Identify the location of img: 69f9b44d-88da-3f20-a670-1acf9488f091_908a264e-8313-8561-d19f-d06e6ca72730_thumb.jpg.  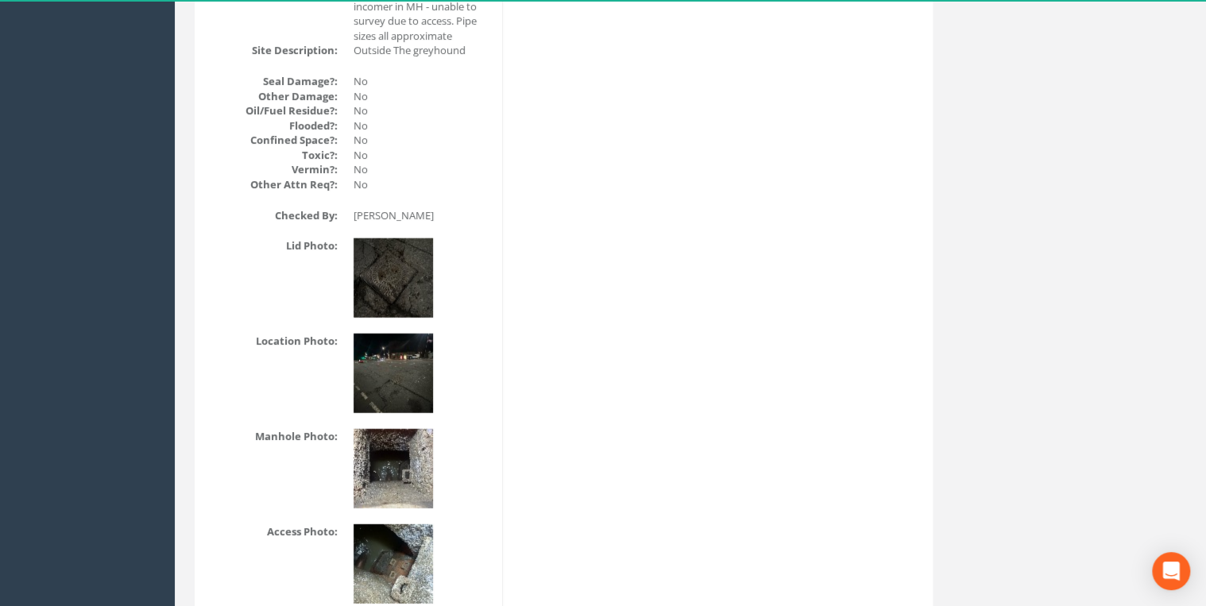
(393, 469).